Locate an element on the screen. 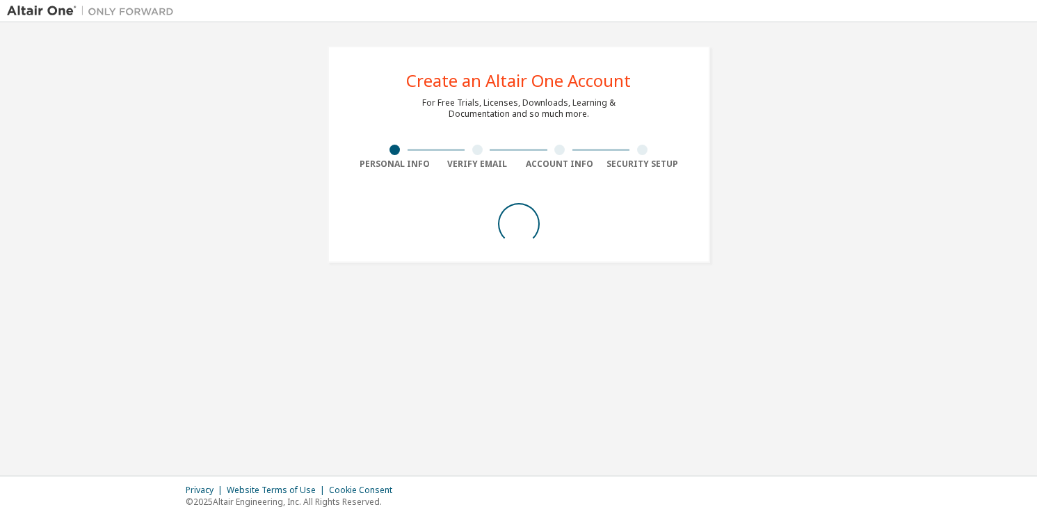 The image size is (1037, 516). div: Website Terms of Use is located at coordinates (277, 490).